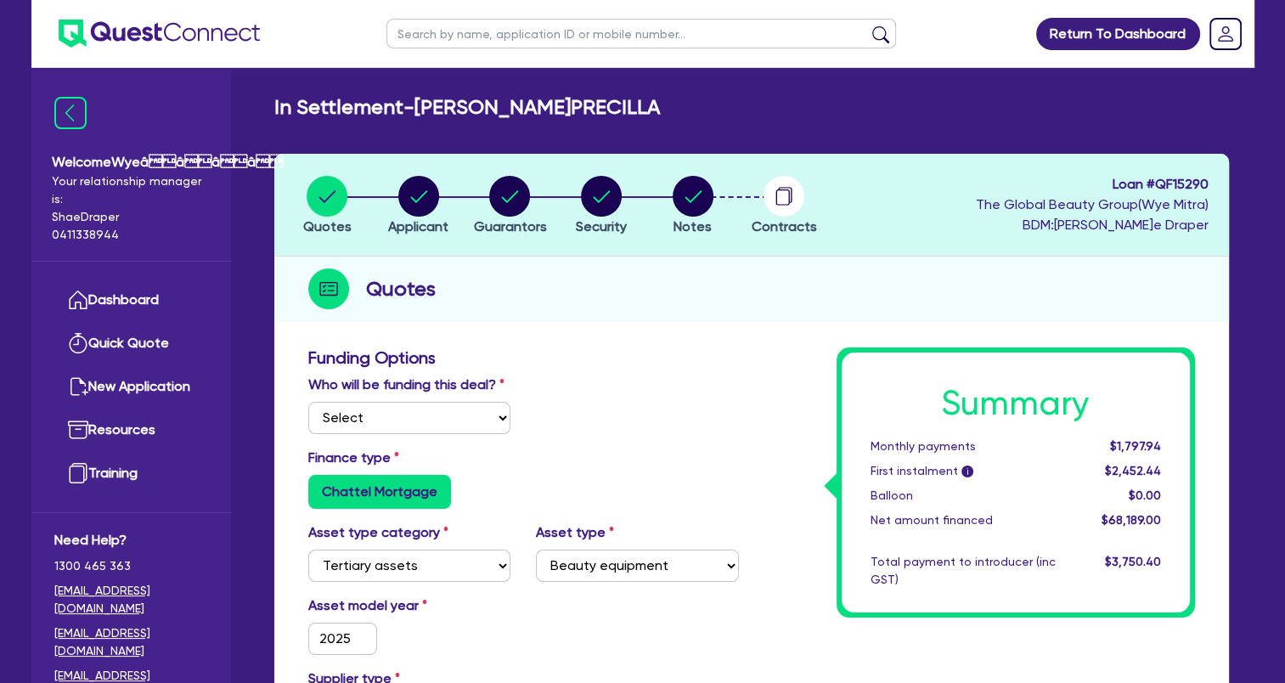  What do you see at coordinates (327, 206) in the screenshot?
I see `button: Quotes` at bounding box center [327, 206].